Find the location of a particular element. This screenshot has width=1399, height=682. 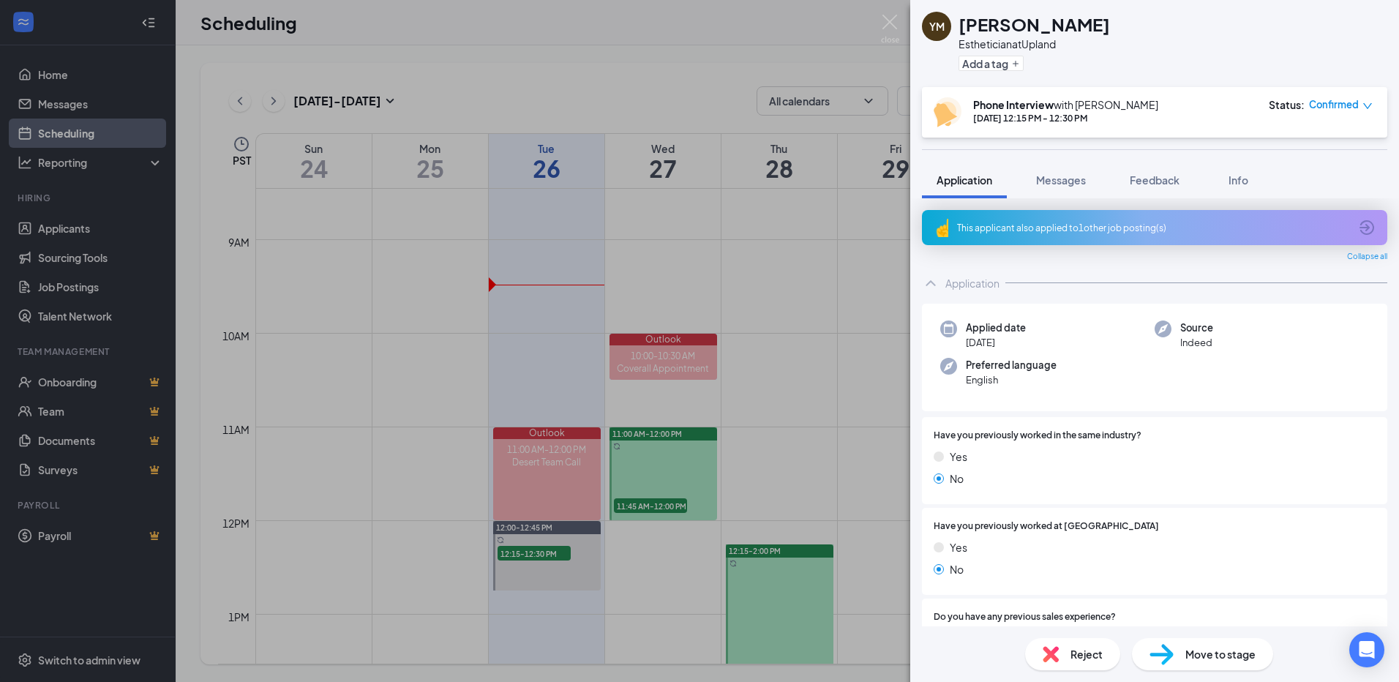

span: Application is located at coordinates (964, 180).